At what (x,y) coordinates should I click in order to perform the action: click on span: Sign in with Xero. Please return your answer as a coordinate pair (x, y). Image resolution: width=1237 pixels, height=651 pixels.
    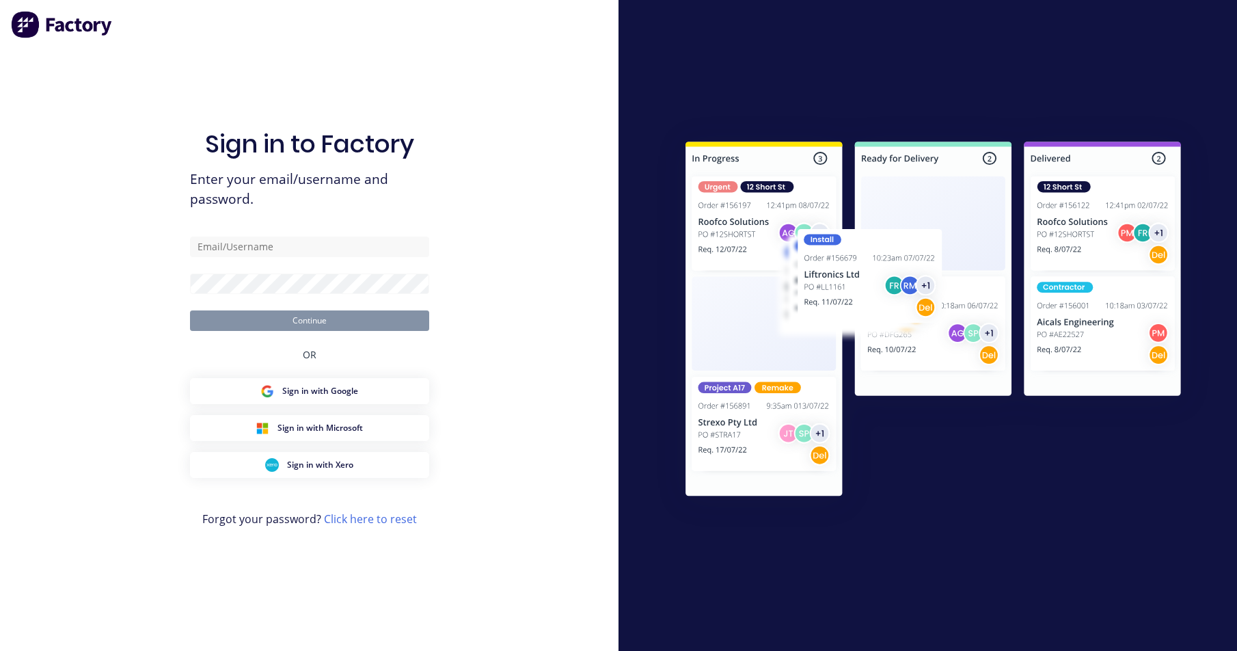
    Looking at the image, I should click on (320, 465).